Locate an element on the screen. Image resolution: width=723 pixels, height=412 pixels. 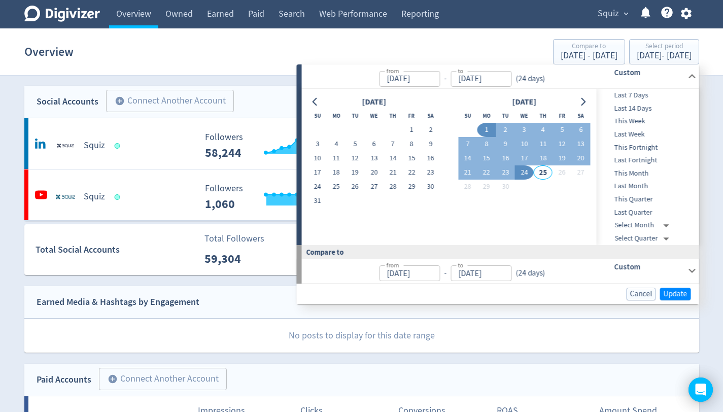
div: This Quarter is located at coordinates (647, 199).